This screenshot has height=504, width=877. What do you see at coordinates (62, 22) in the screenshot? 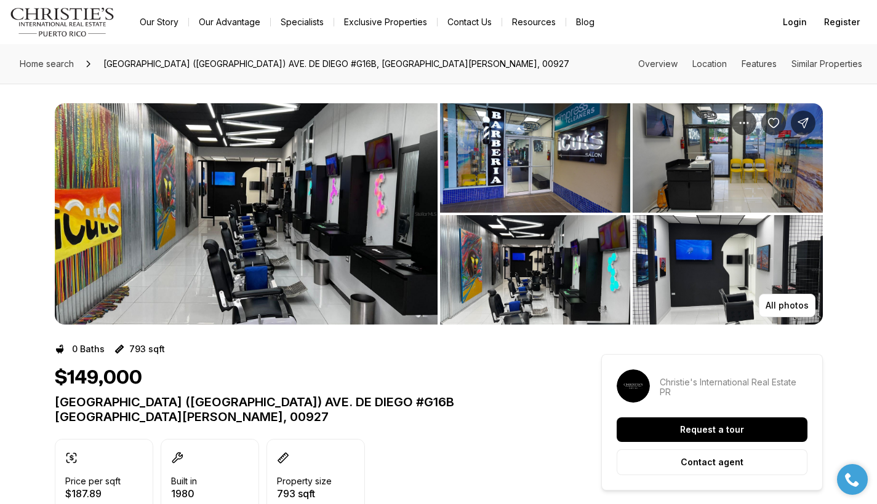
I see `img: logo` at bounding box center [62, 22].